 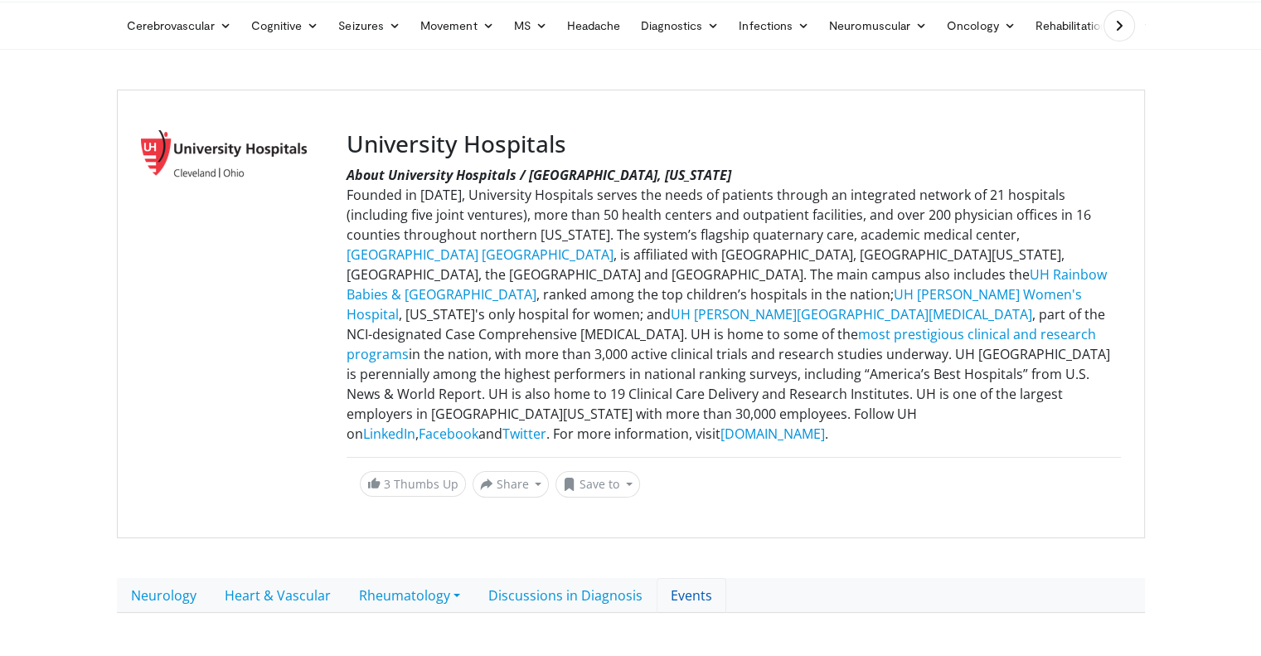 What do you see at coordinates (387, 483) in the screenshot?
I see `span: 3` at bounding box center [387, 483].